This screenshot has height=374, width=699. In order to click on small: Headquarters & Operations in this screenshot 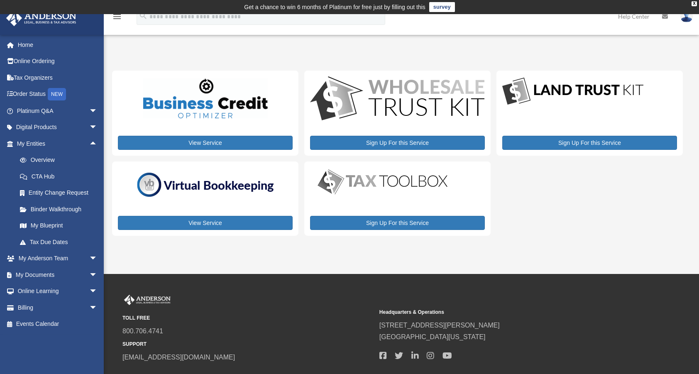, I will do `click(505, 312)`.